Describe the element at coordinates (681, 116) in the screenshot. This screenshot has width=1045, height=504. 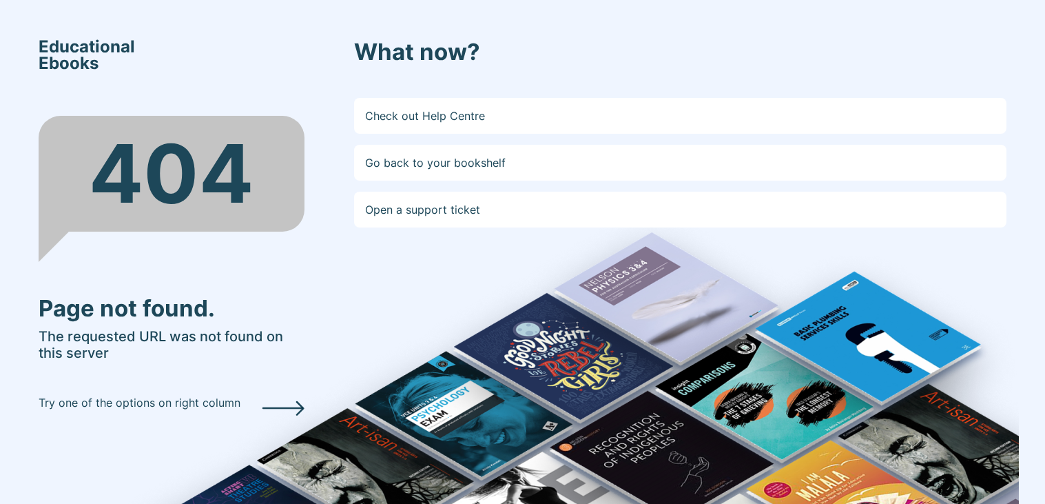
I see `a: Check out Help Centre` at that location.